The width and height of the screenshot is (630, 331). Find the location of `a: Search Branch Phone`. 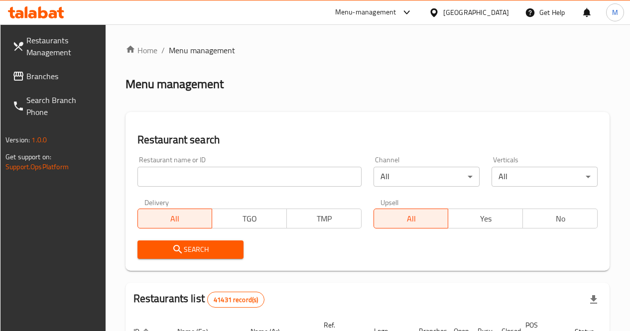

a: Search Branch Phone is located at coordinates (55, 106).